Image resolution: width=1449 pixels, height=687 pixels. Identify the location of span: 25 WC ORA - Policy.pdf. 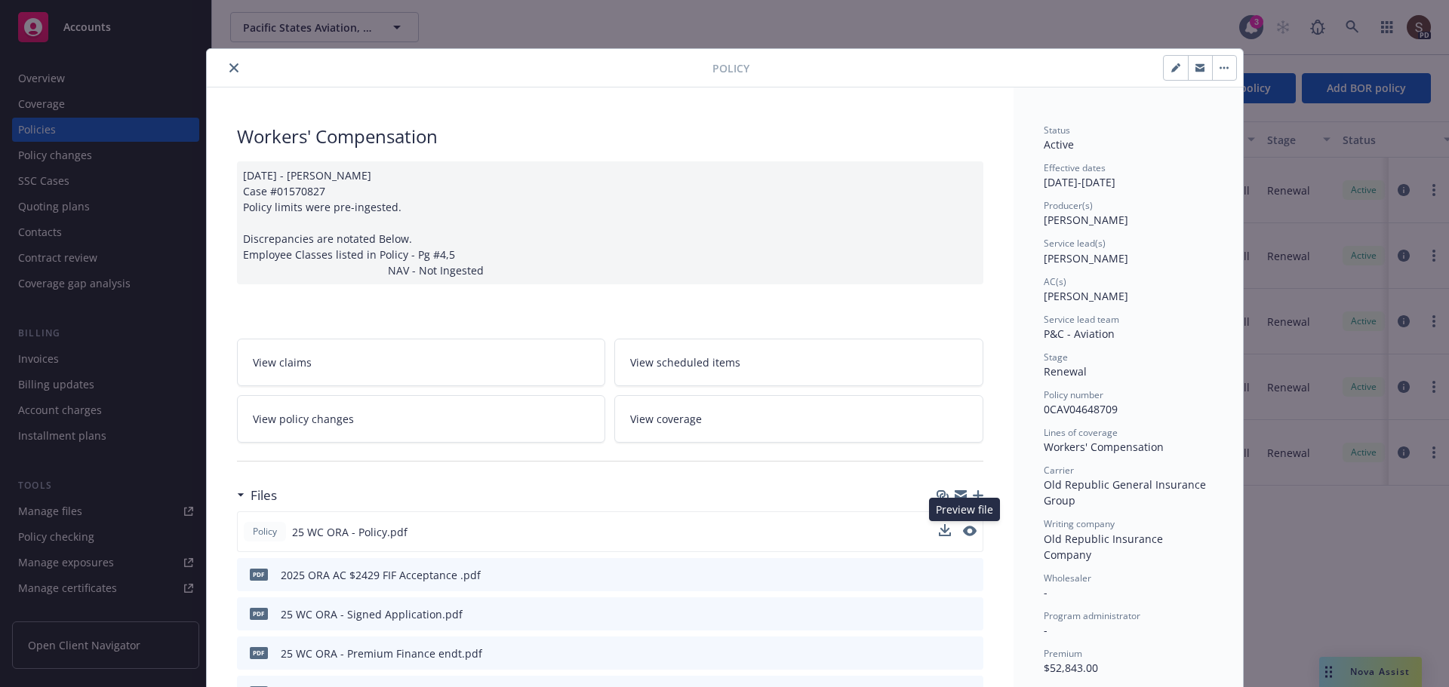
(349, 532).